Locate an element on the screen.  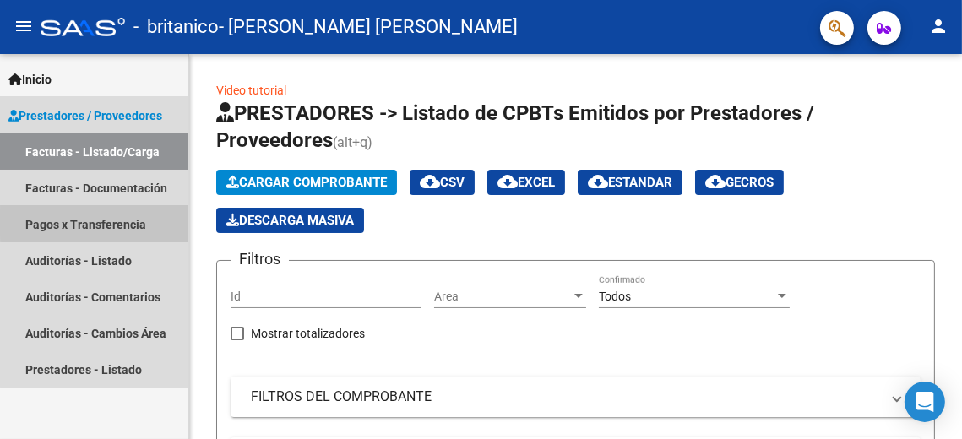
span: Inicio is located at coordinates (30, 79).